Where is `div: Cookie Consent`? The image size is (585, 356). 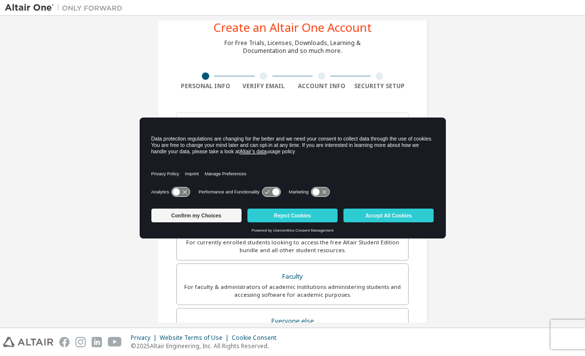 div: Cookie Consent is located at coordinates (257, 338).